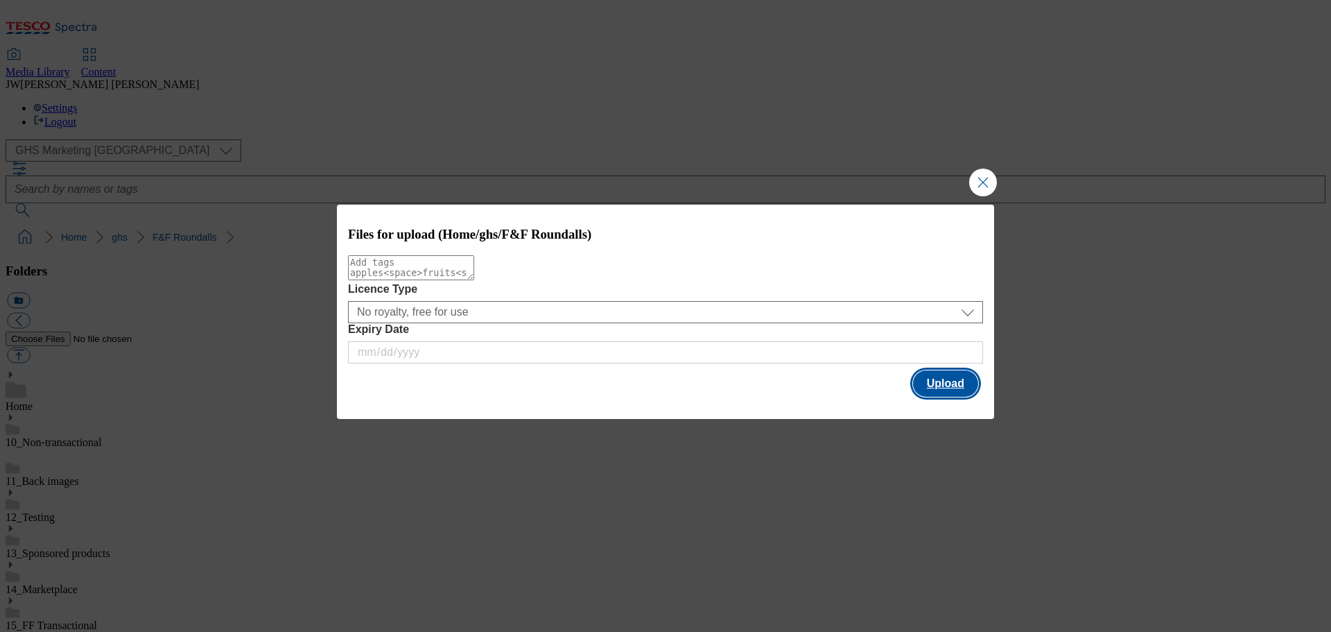 The width and height of the screenshot is (1331, 632). What do you see at coordinates (946, 383) in the screenshot?
I see `button: Upload` at bounding box center [946, 383].